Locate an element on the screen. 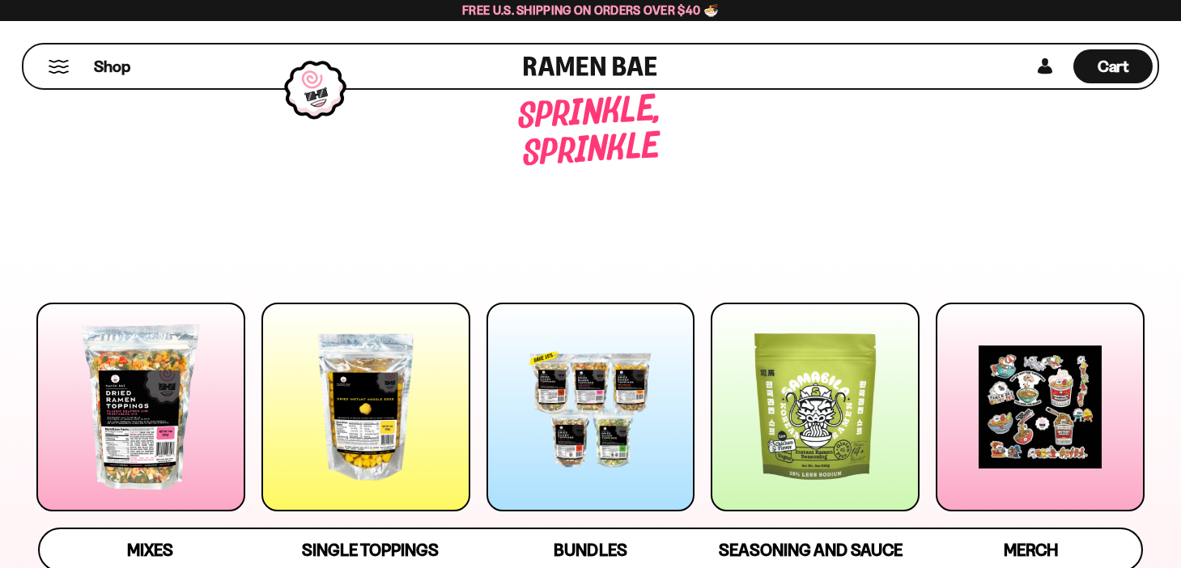 This screenshot has width=1181, height=568. span: Cart is located at coordinates (1113, 66).